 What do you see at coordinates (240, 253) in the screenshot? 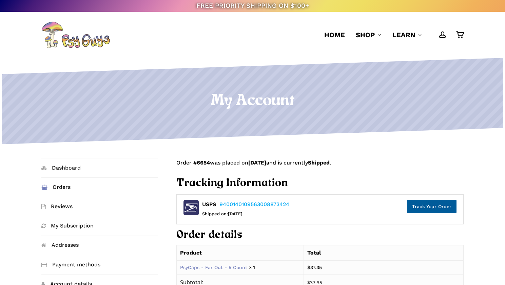
I see `th: Product` at bounding box center [240, 253].